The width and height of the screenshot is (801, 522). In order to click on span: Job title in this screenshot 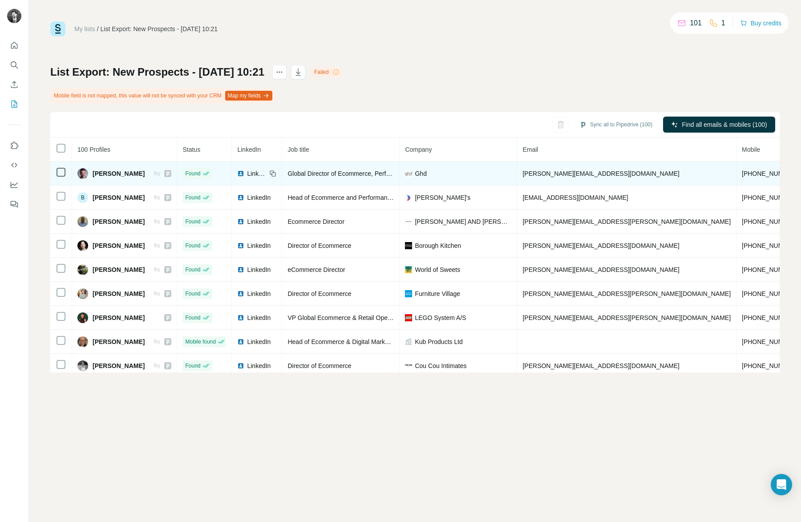, I will do `click(298, 149)`.